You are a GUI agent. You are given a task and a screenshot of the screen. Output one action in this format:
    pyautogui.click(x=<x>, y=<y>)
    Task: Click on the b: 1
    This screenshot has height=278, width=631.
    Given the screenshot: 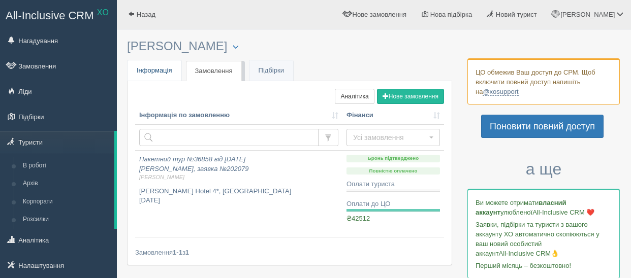 What is the action you would take?
    pyautogui.click(x=187, y=253)
    